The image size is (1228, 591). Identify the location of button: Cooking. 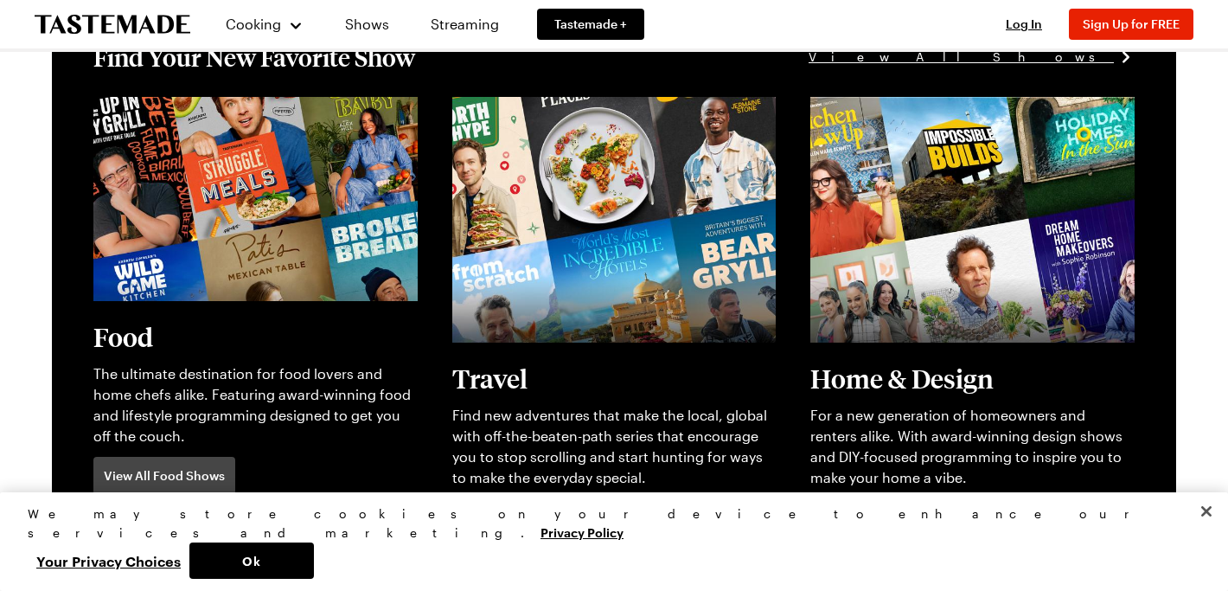
(264, 24).